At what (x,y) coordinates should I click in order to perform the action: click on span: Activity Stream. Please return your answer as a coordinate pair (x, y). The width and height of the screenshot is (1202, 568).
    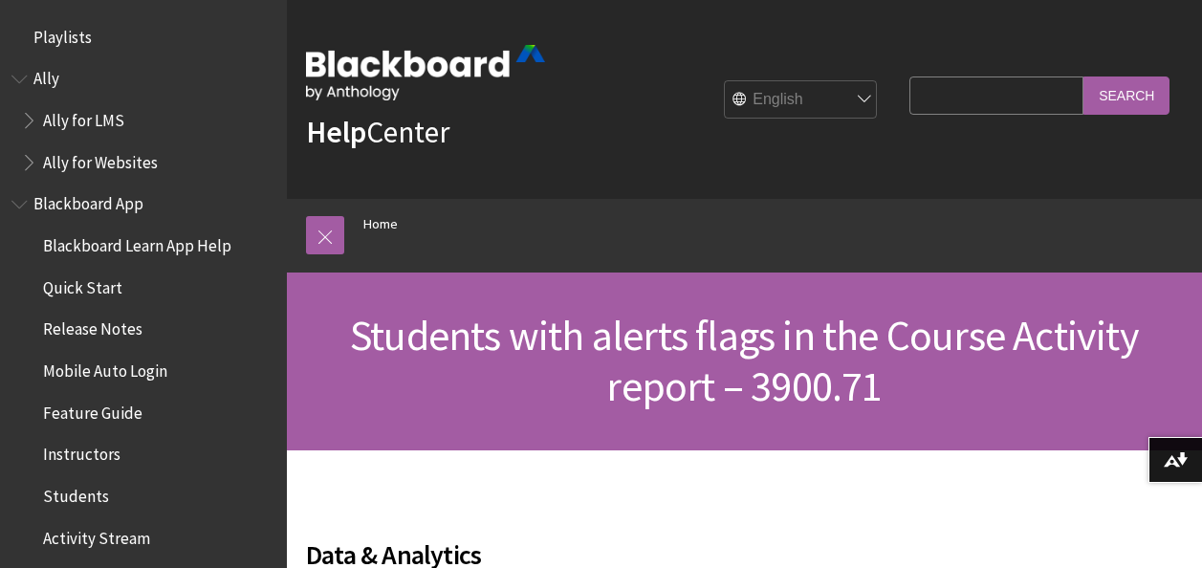
    Looking at the image, I should click on (97, 535).